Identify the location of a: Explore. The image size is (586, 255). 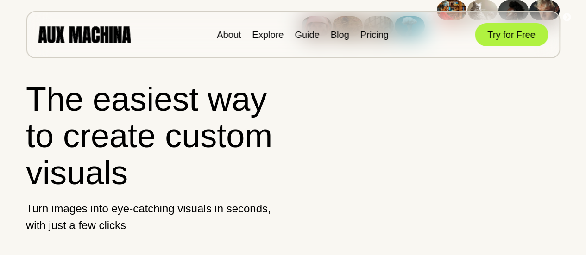
(268, 35).